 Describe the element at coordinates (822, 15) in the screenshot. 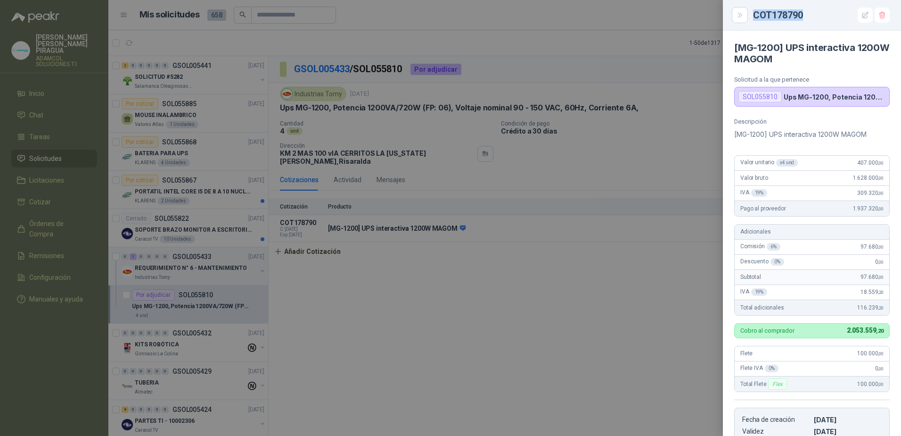

I see `div: COT178790` at that location.